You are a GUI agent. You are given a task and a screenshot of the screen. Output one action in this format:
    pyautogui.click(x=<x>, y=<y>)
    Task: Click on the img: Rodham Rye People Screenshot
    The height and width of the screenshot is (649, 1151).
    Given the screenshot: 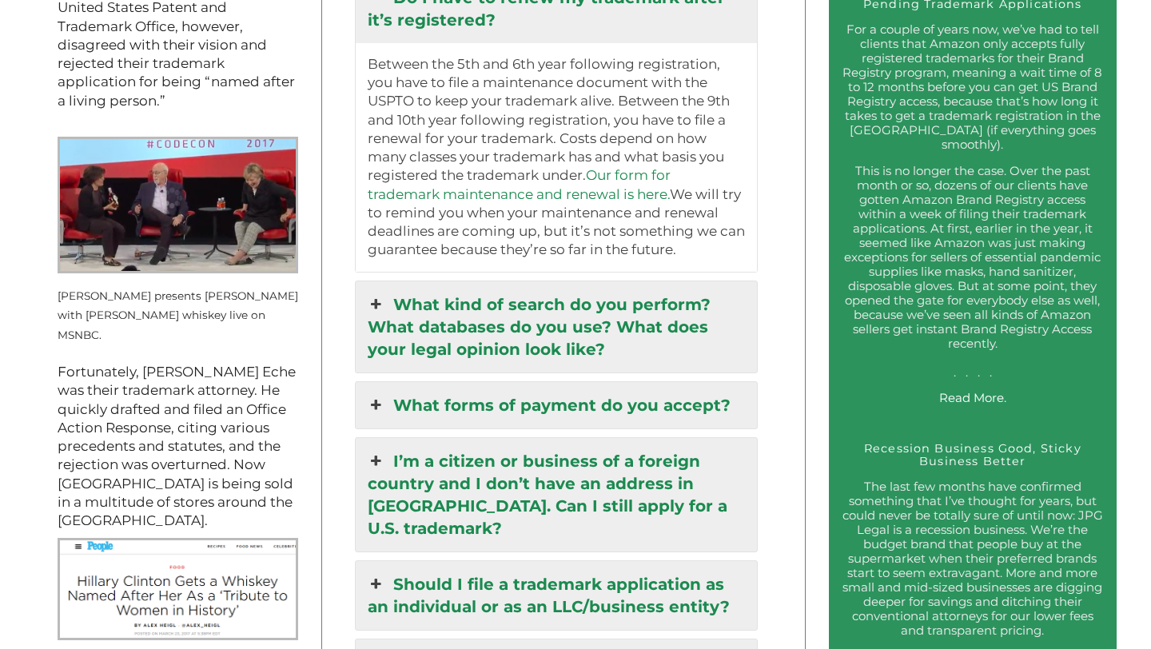 What is the action you would take?
    pyautogui.click(x=178, y=589)
    